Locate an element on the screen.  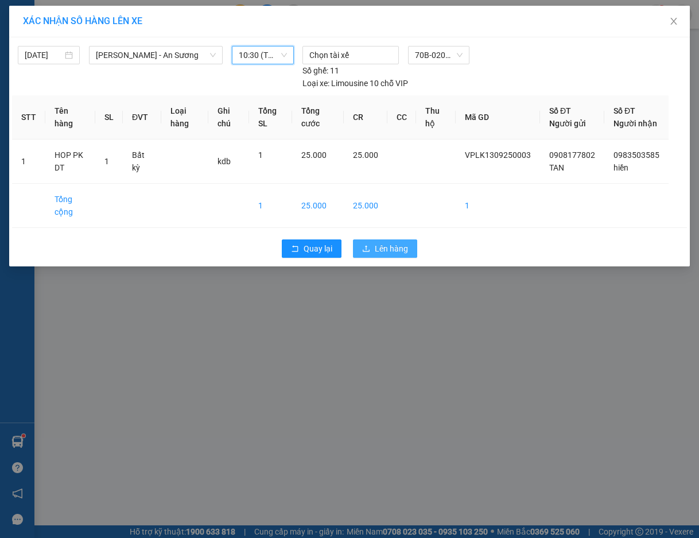
span: Quay lại is located at coordinates (318, 248).